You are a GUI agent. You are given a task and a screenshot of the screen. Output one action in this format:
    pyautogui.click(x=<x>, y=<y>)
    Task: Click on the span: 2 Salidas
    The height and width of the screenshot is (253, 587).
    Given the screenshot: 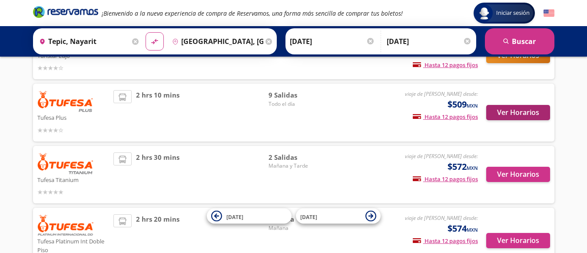 What is the action you would take?
    pyautogui.click(x=299, y=157)
    